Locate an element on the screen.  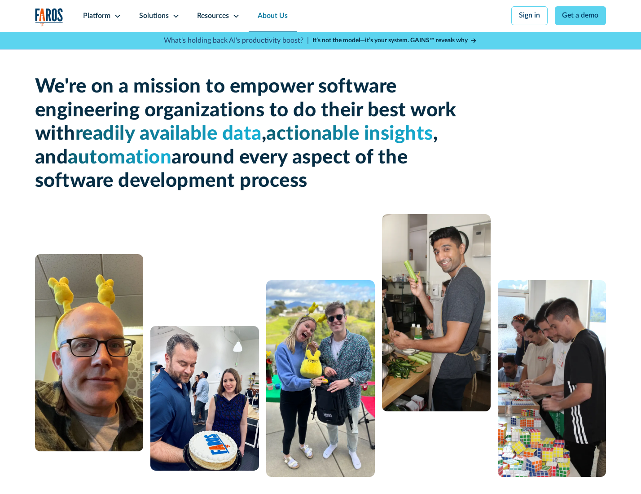
span: automation is located at coordinates (119, 158).